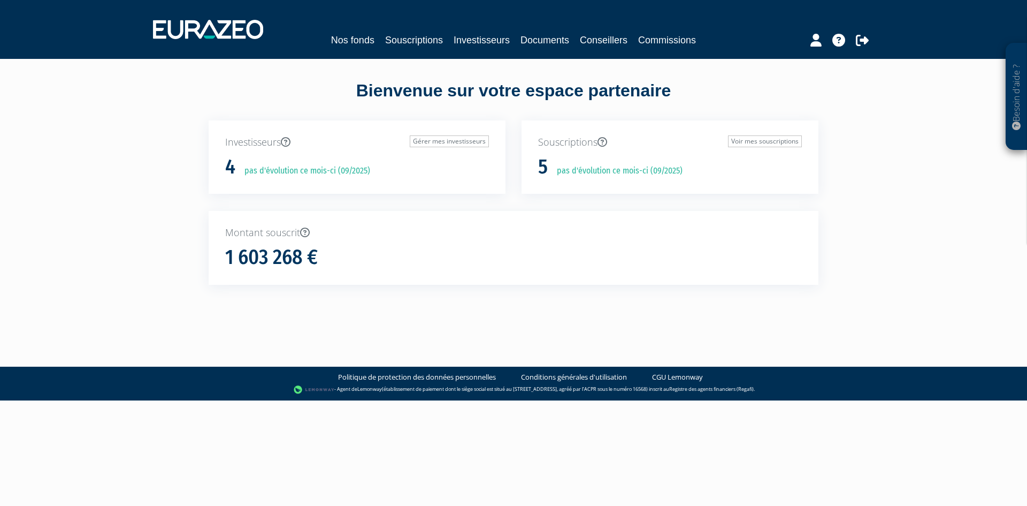 This screenshot has height=506, width=1027. What do you see at coordinates (670, 142) in the screenshot?
I see `p: Souscriptions` at bounding box center [670, 142].